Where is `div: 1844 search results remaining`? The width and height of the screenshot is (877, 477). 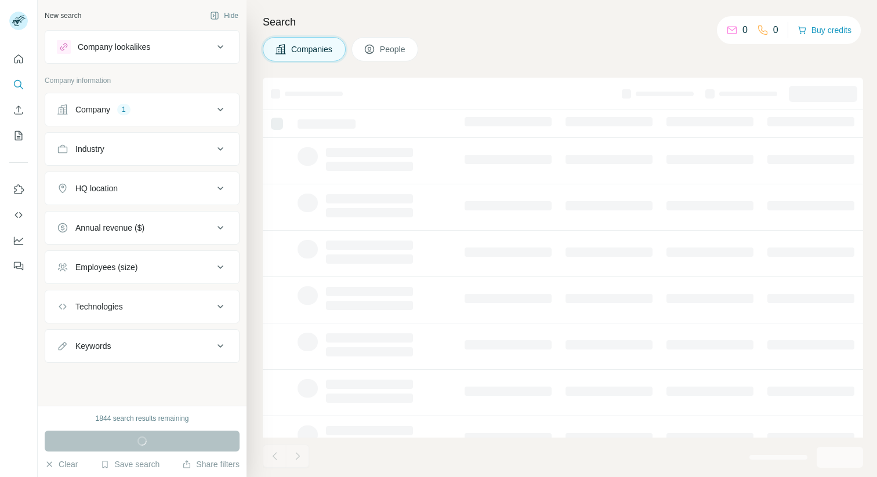 div: 1844 search results remaining is located at coordinates (142, 419).